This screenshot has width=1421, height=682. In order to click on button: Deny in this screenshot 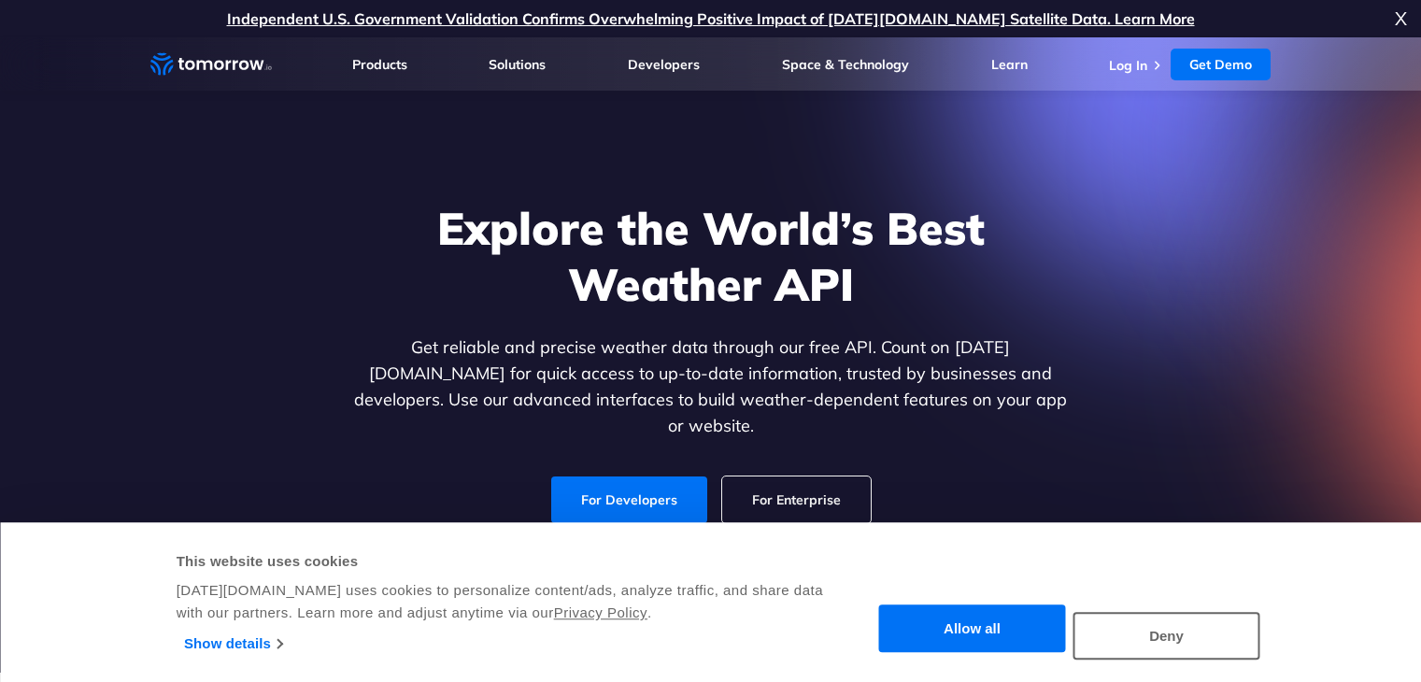, I will do `click(1167, 635)`.